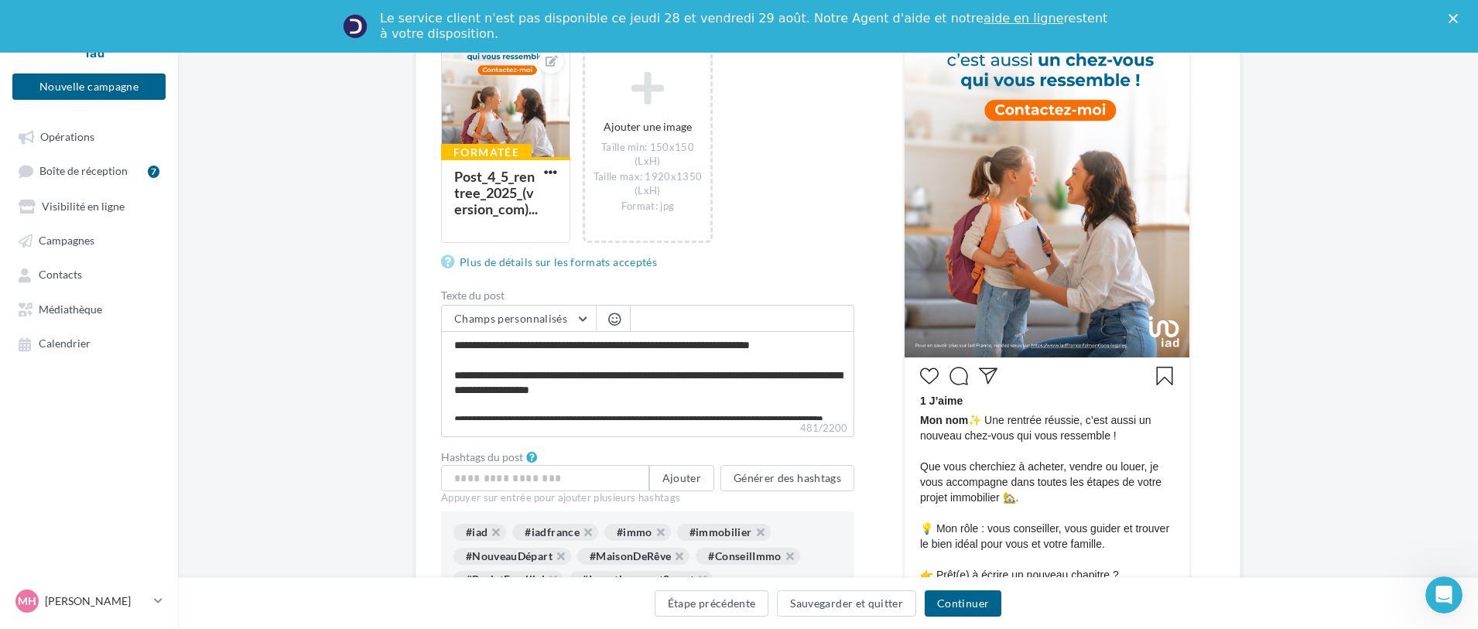  What do you see at coordinates (89, 240) in the screenshot?
I see `a: Campagnes` at bounding box center [89, 240].